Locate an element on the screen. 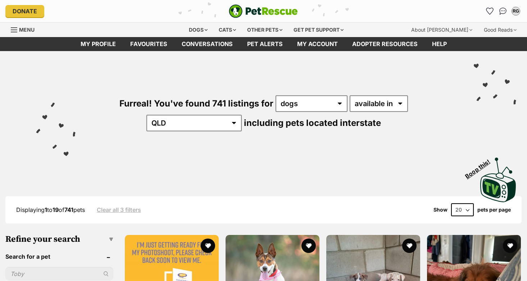  div: Get pet support is located at coordinates (319, 30).